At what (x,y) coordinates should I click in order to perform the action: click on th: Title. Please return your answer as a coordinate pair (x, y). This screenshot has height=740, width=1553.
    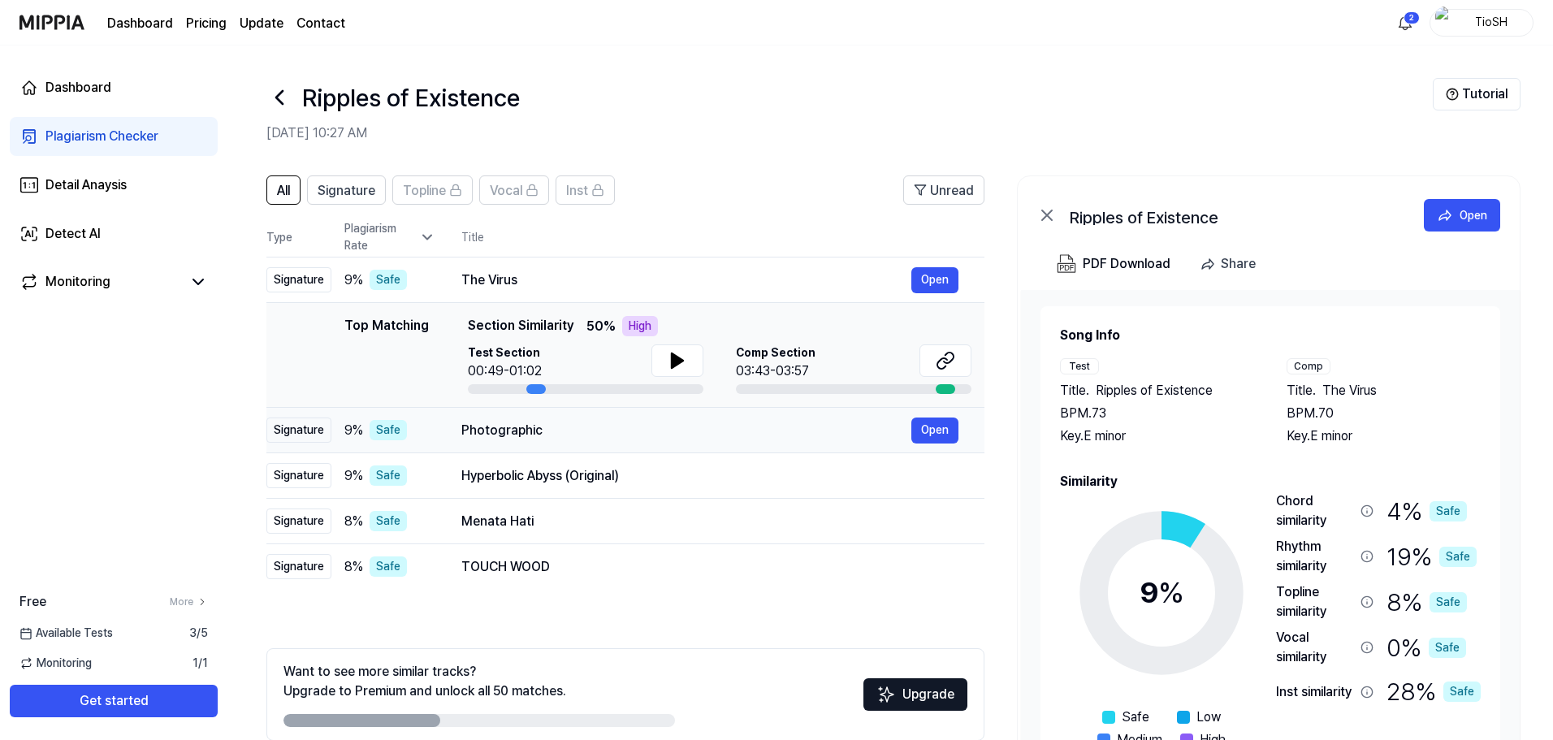
    Looking at the image, I should click on (723, 237).